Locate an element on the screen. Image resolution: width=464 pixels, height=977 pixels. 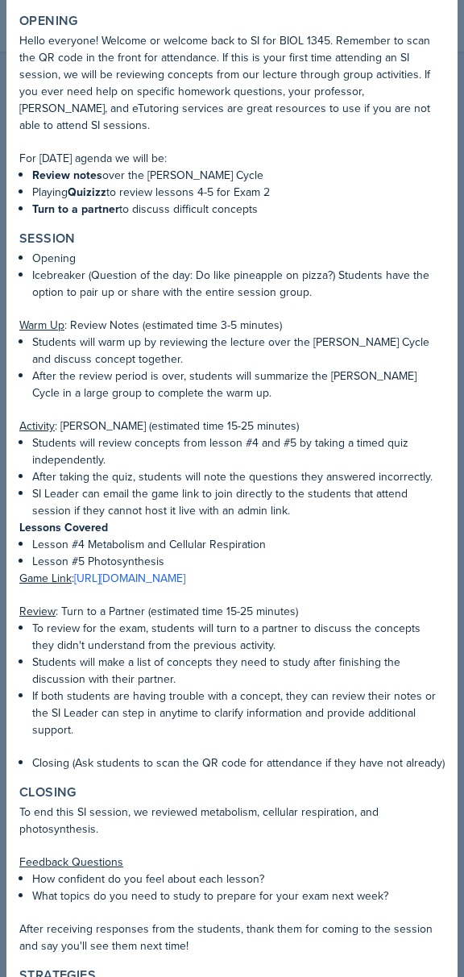
p: Playing to review lessons 4-5 for Exam 2 is located at coordinates (239, 192).